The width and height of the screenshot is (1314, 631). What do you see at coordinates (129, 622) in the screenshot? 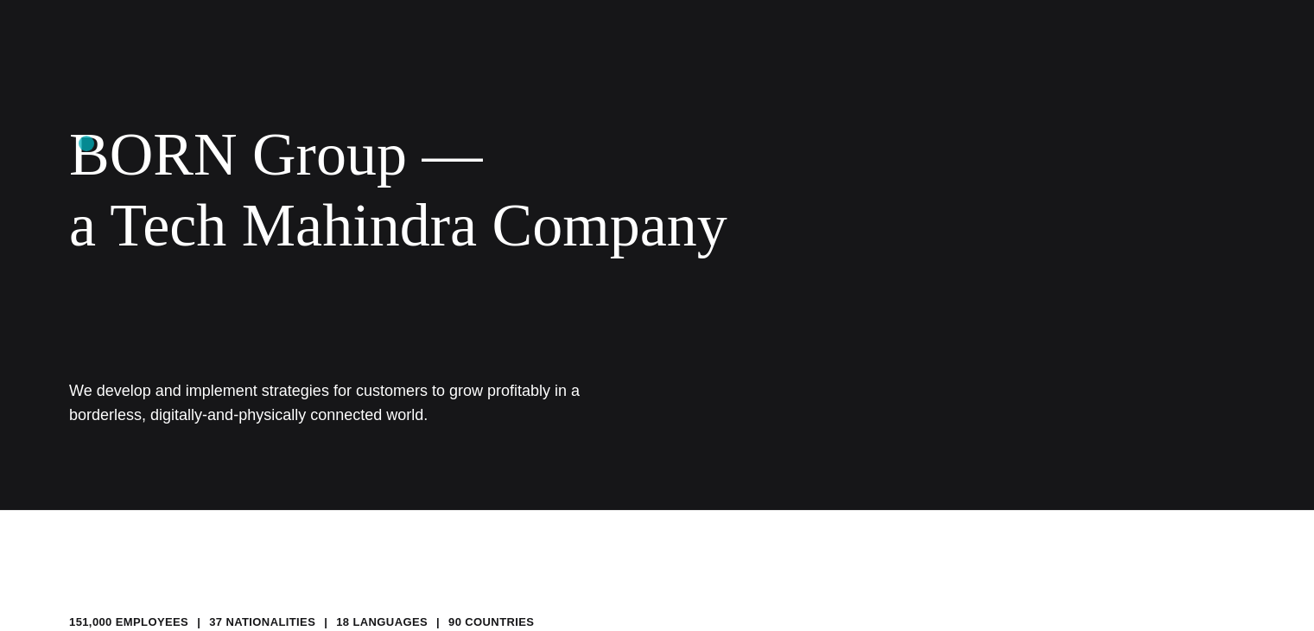
I see `li: 151,000 EMPLOYEES` at bounding box center [129, 622].